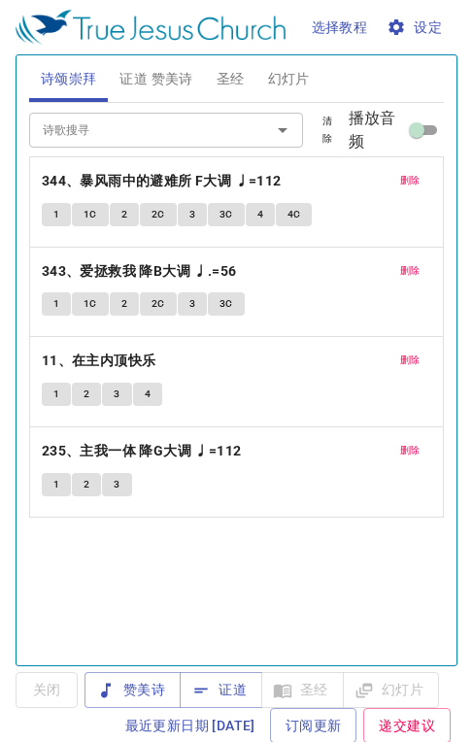 The height and width of the screenshot is (742, 473). What do you see at coordinates (327, 130) in the screenshot?
I see `button: 清除` at bounding box center [327, 130].